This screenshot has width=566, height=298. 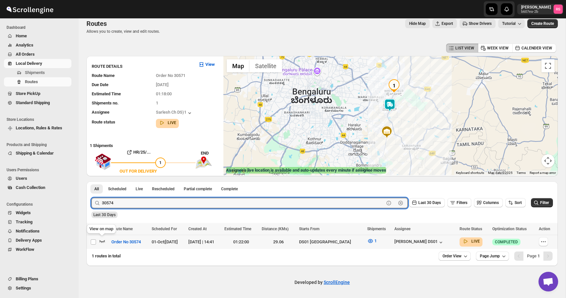 What do you see at coordinates (30, 187) in the screenshot?
I see `span: Cash Collection` at bounding box center [30, 187].